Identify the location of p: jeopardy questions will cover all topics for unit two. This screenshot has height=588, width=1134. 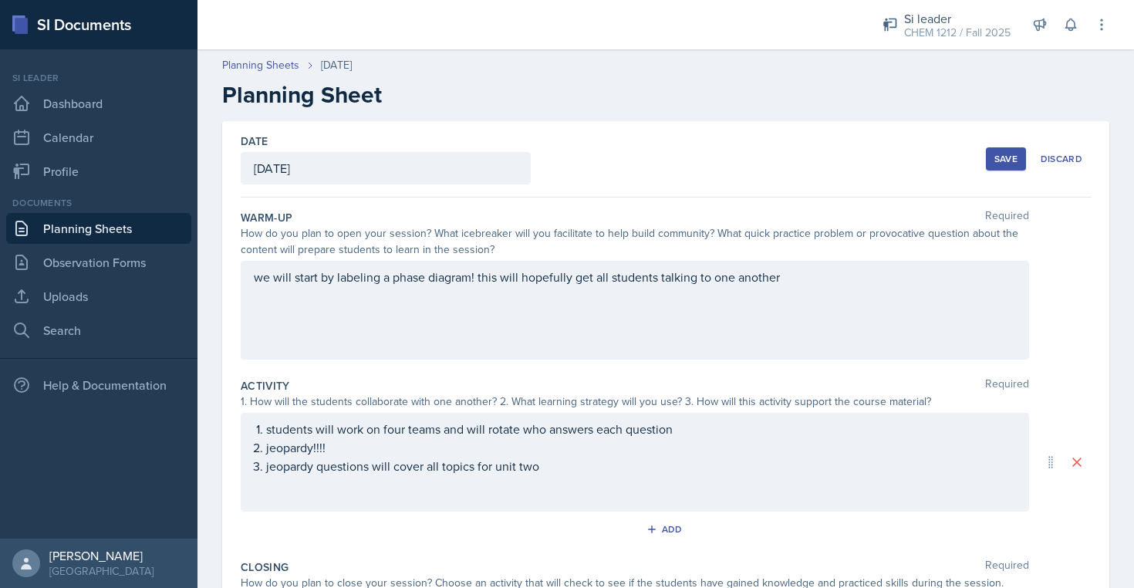
(641, 466).